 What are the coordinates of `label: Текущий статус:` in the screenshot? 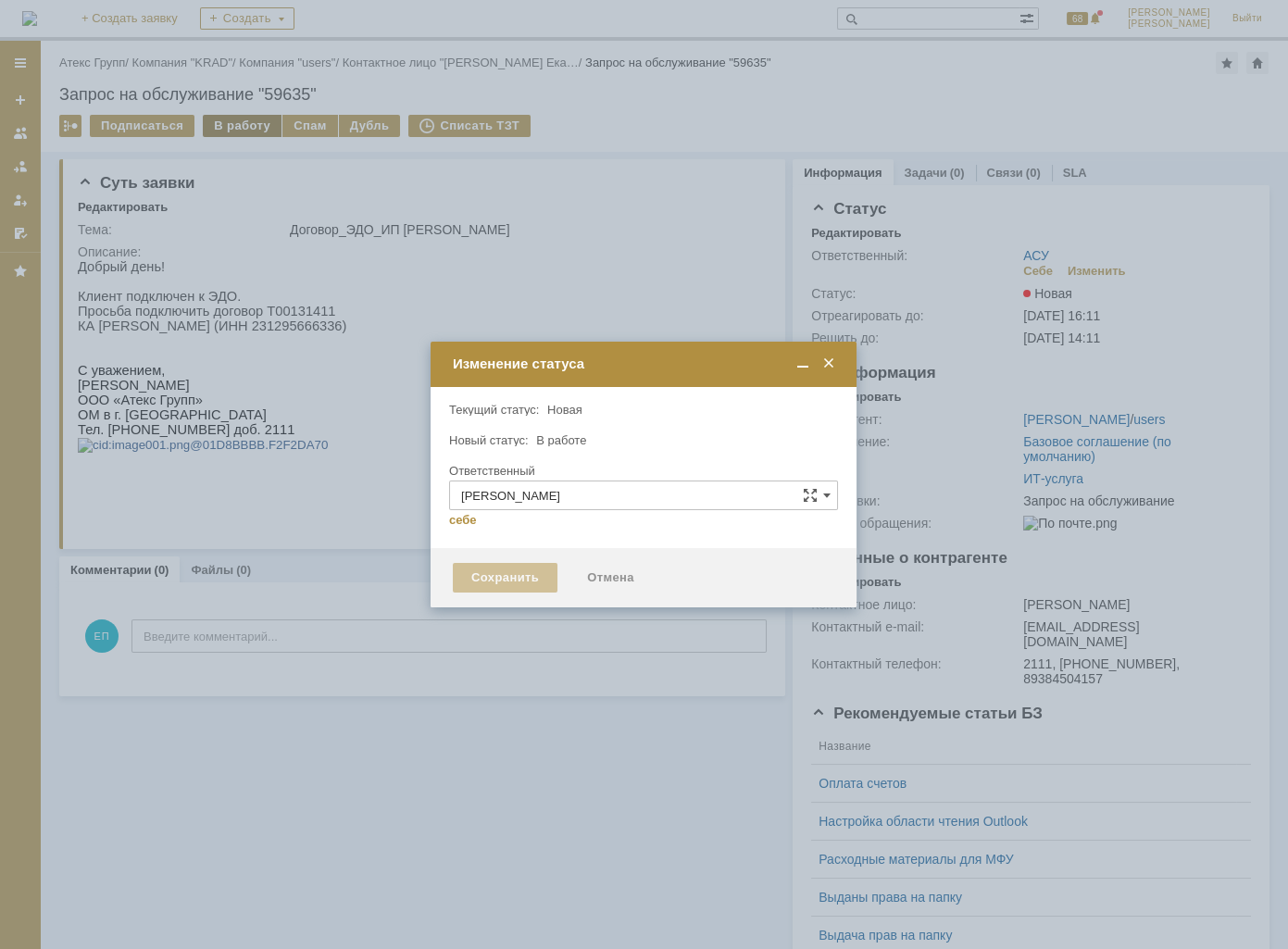 It's located at (494, 410).